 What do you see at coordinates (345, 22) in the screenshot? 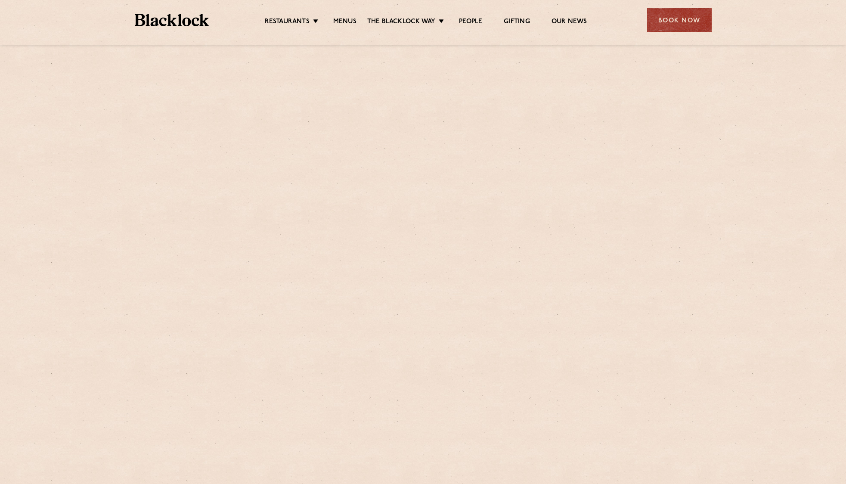
I see `a: Menus` at bounding box center [345, 22].